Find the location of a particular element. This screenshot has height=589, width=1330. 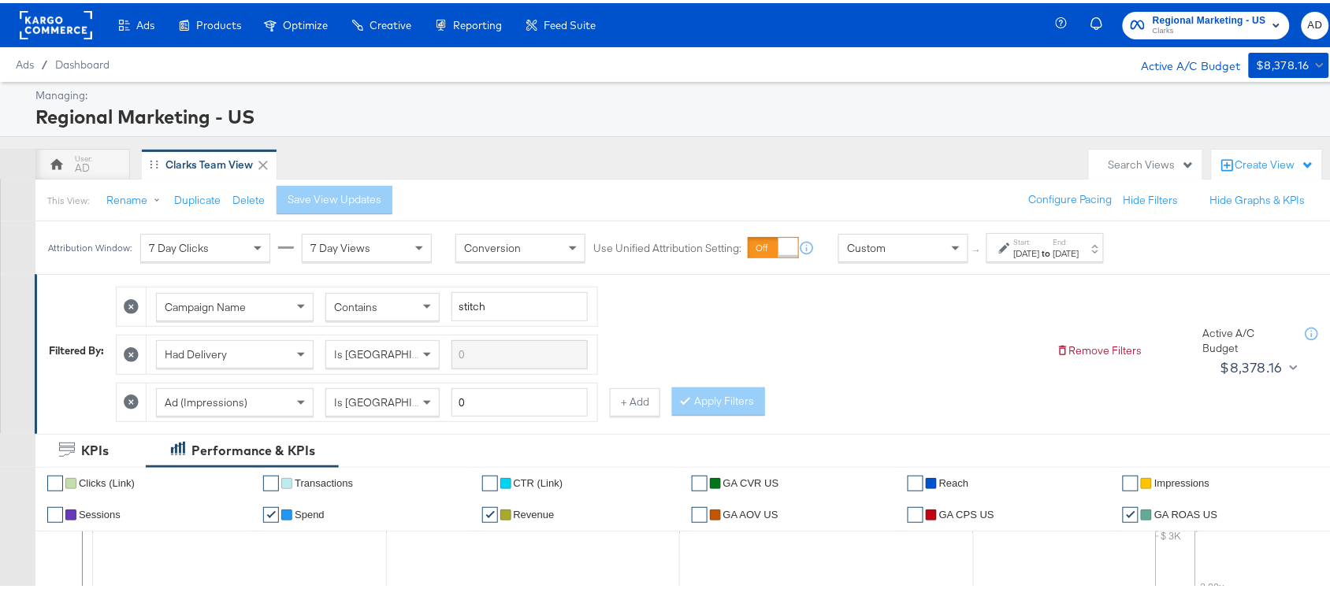

span: Sessions is located at coordinates (99, 511).